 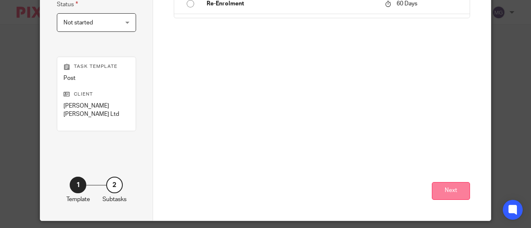 I want to click on p: Subtasks, so click(x=114, y=200).